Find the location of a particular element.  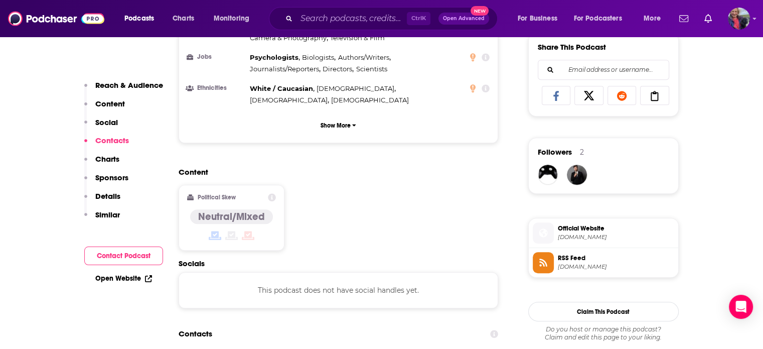

a: Share on X/Twitter is located at coordinates (589, 95).